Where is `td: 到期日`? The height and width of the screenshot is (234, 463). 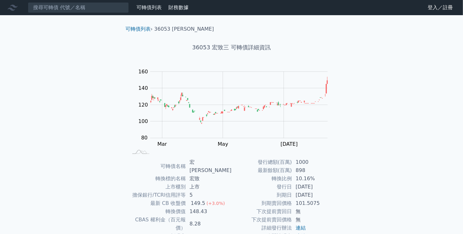
td: 到期日 is located at coordinates (261, 195).